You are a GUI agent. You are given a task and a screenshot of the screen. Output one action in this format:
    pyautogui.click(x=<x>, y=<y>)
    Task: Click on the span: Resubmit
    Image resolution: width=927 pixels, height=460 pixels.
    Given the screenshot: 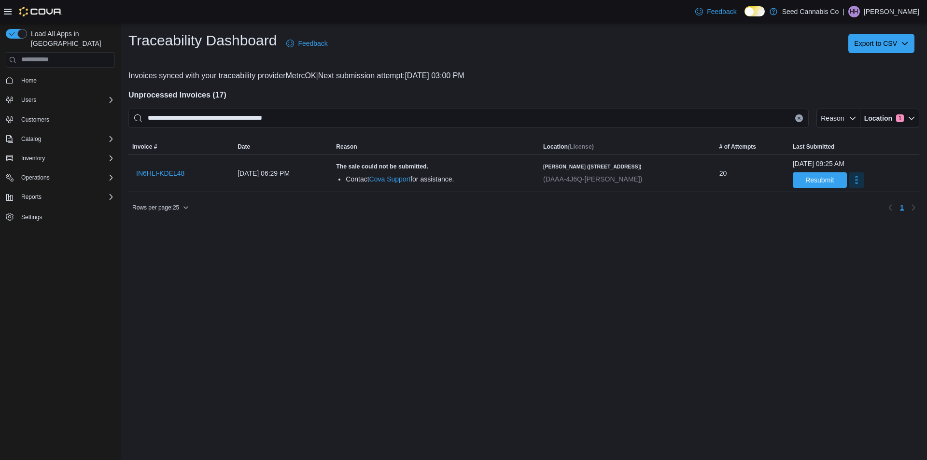 What is the action you would take?
    pyautogui.click(x=819, y=180)
    